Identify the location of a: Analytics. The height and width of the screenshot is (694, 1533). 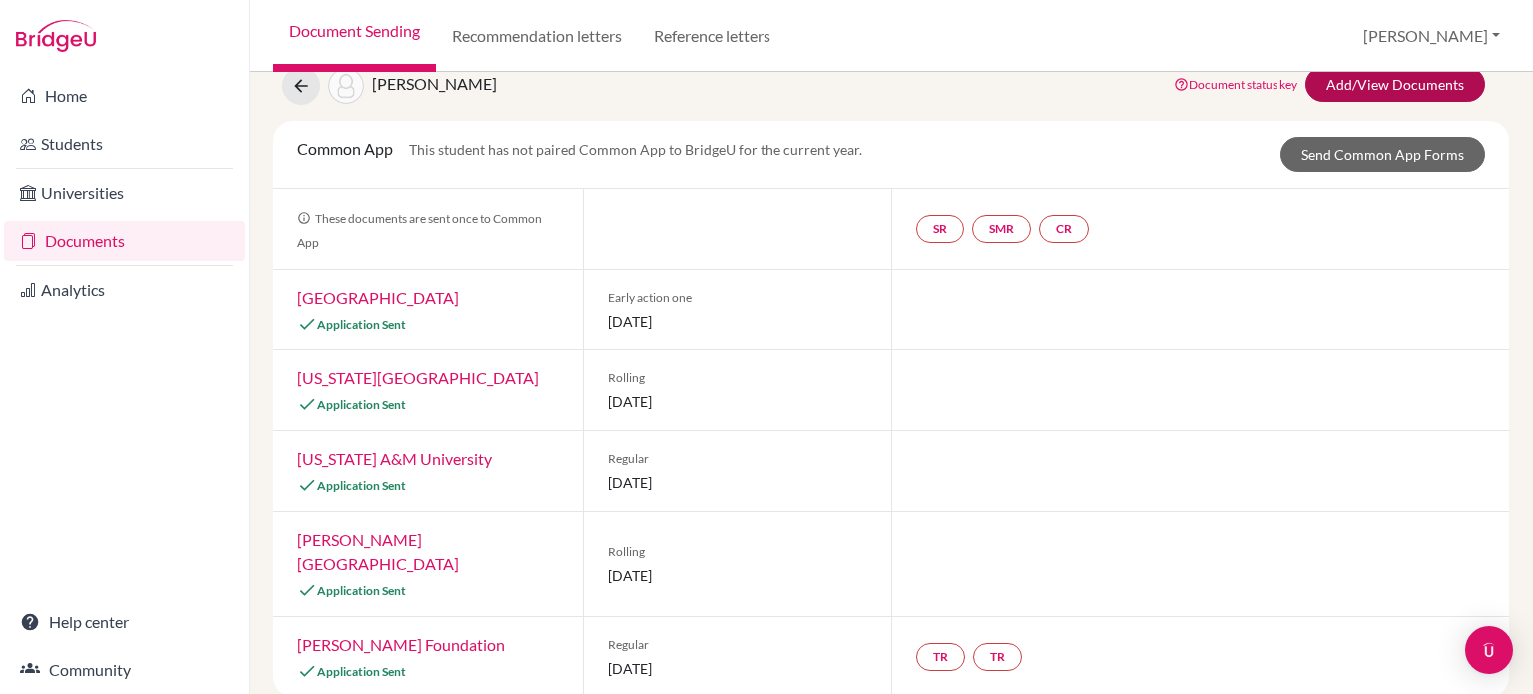
(124, 289).